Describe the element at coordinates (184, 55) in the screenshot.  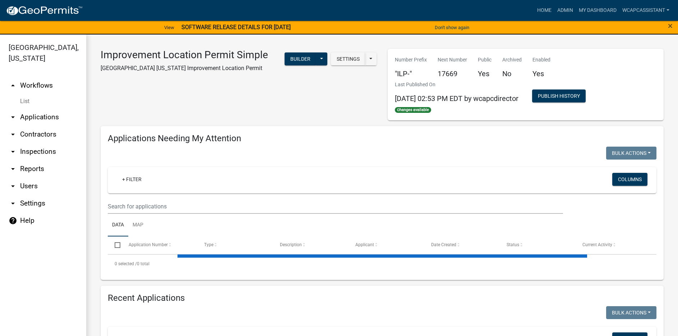
I see `h3: Improvement Location Permit Simple` at that location.